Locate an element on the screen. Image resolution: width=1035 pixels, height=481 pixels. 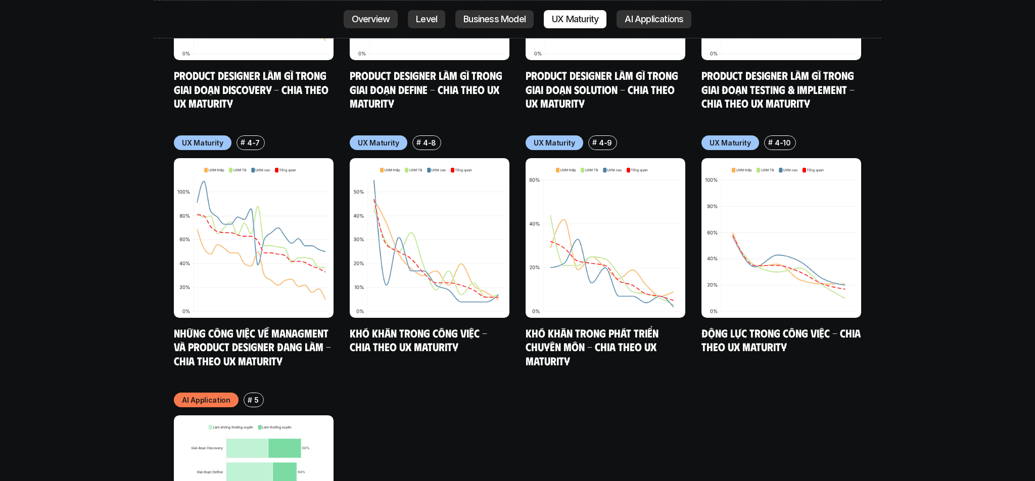
a: Product Designer làm gì trong giai đoạn Define - Chia theo UX Maturity is located at coordinates (427, 89).